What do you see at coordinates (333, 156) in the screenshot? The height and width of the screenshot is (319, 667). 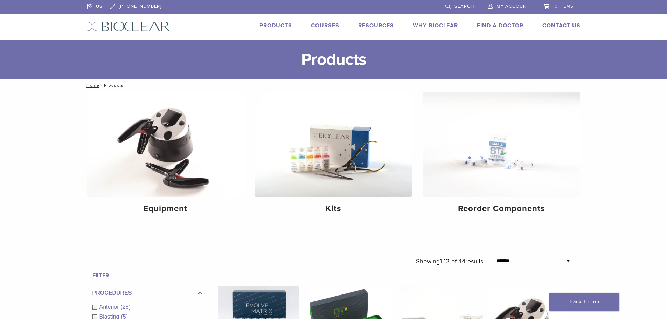 I see `a: Kits` at bounding box center [333, 156].